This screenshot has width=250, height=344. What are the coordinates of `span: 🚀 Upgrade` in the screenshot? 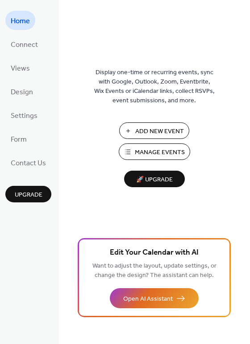 It's located at (155, 180).